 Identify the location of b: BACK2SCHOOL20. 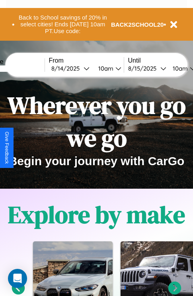
(137, 24).